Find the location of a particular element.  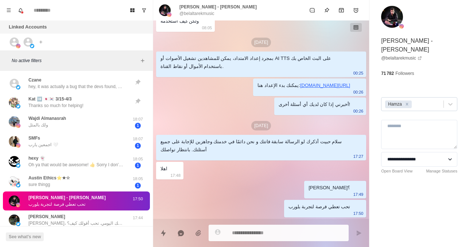

p: Followers is located at coordinates (405, 73).